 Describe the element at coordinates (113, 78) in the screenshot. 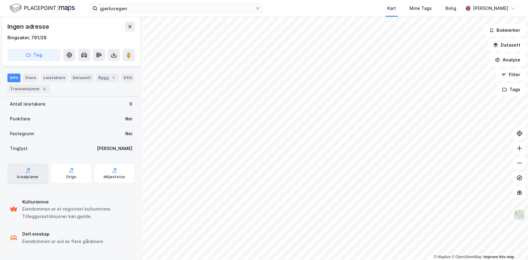

I see `div: 1` at that location.